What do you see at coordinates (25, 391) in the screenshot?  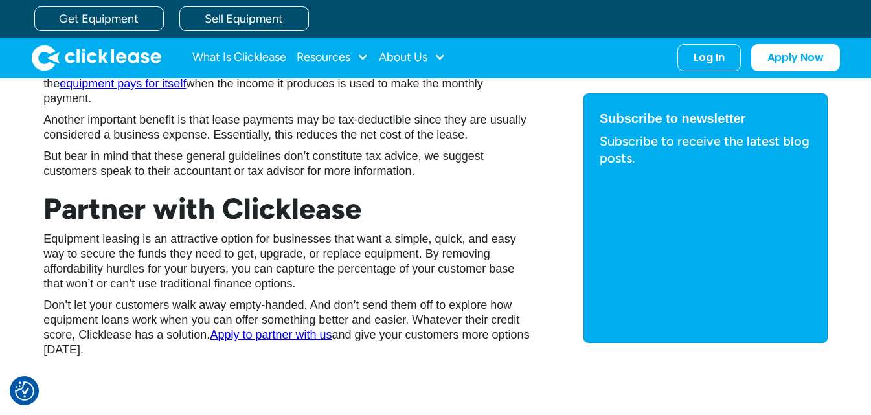 I see `img: Revisit consent button` at bounding box center [25, 391].